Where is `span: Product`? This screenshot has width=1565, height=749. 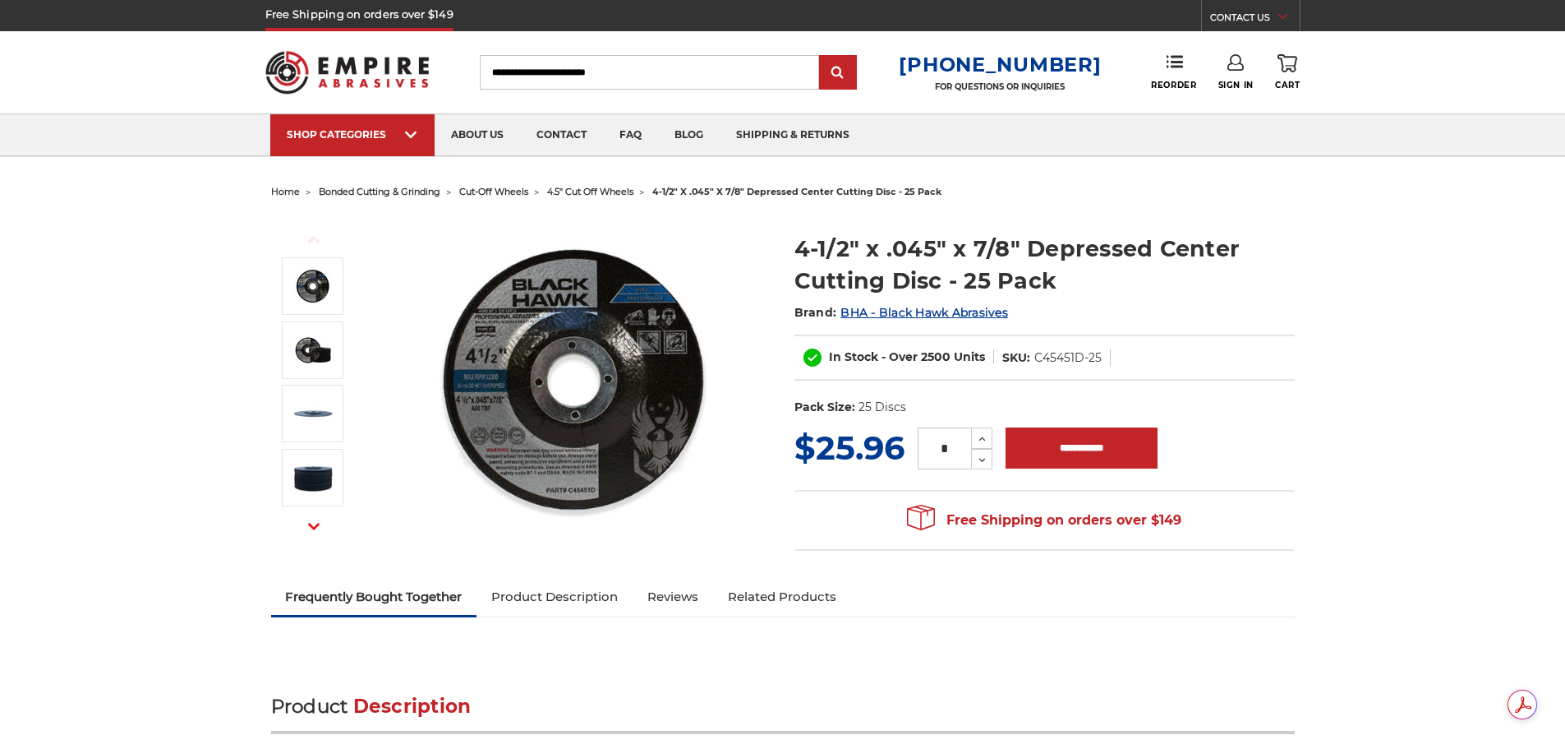
span: Product is located at coordinates (310, 706).